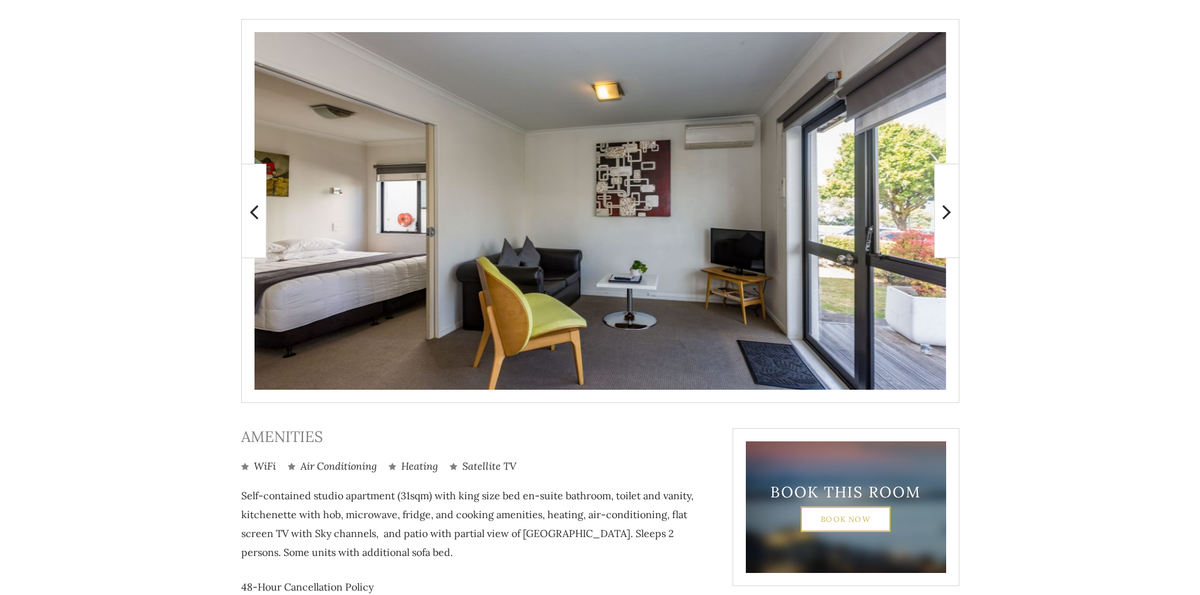 This screenshot has width=1200, height=595. Describe the element at coordinates (846, 492) in the screenshot. I see `h3: Book This Room` at that location.